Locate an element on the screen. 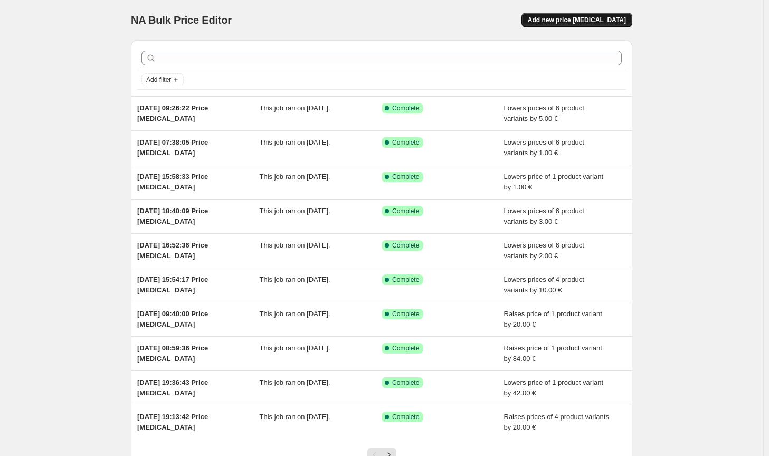 The image size is (769, 456). span: Lowers prices of 6 product variants by 2.00 € is located at coordinates (544, 250).